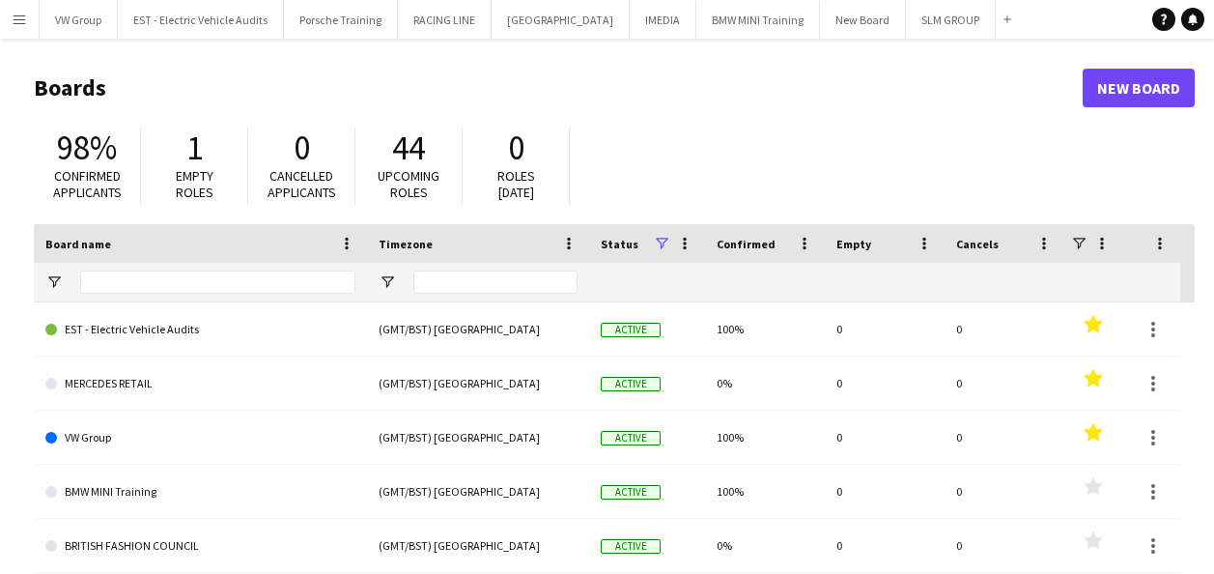 The image size is (1214, 574). I want to click on a: VW Group, so click(200, 437).